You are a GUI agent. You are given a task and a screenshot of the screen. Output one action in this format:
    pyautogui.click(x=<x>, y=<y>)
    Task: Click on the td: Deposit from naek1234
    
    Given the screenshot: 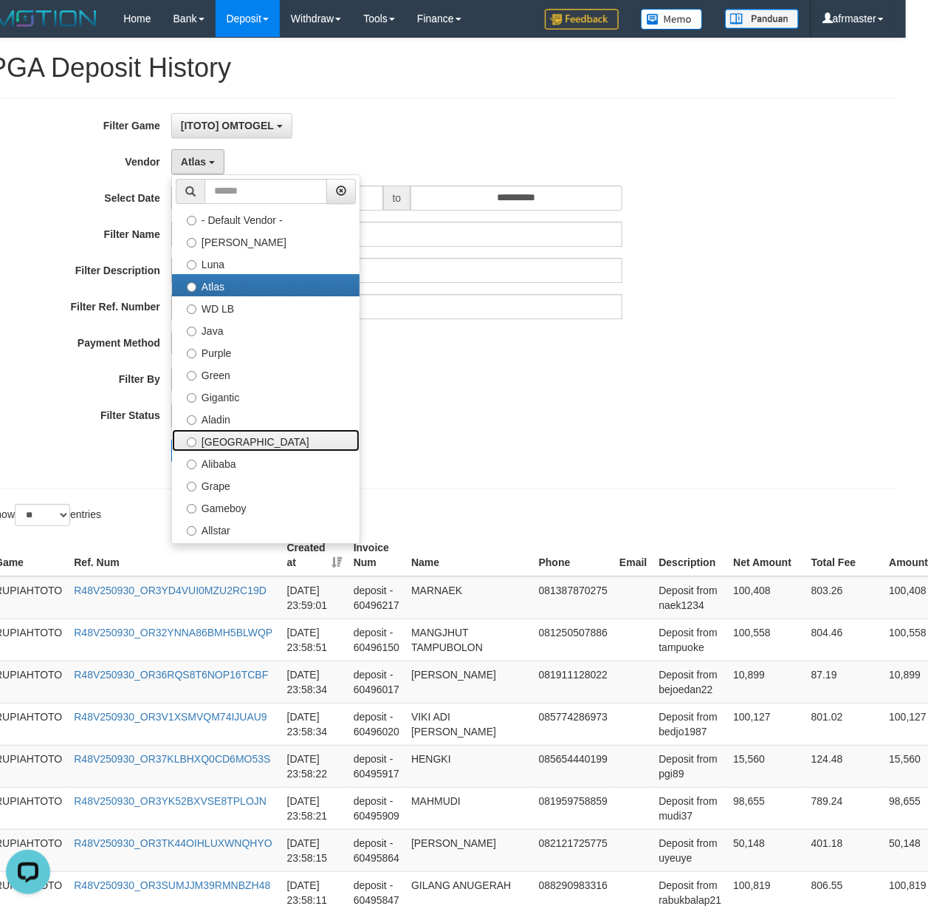 What is the action you would take?
    pyautogui.click(x=690, y=598)
    